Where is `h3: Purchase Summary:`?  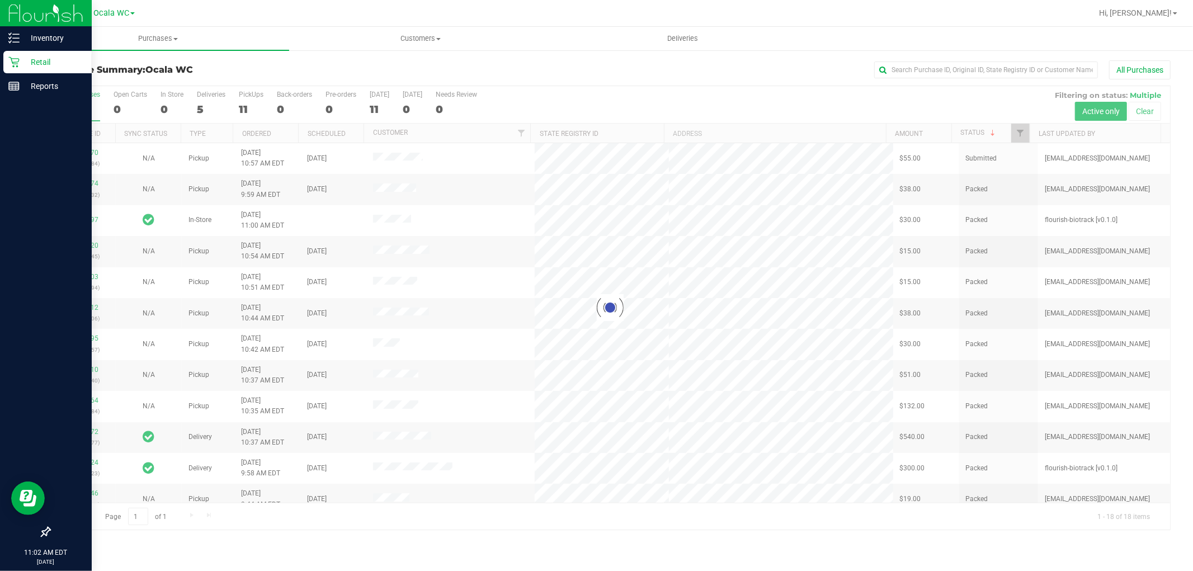 h3: Purchase Summary: is located at coordinates (236, 70).